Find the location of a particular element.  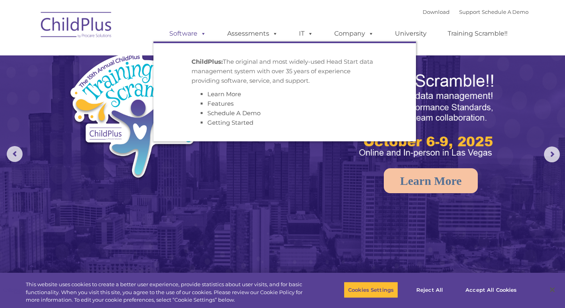

button: Accept All Cookies is located at coordinates (491, 290).